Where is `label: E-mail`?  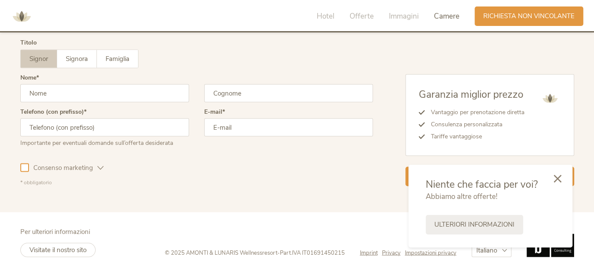 label: E-mail is located at coordinates (215, 112).